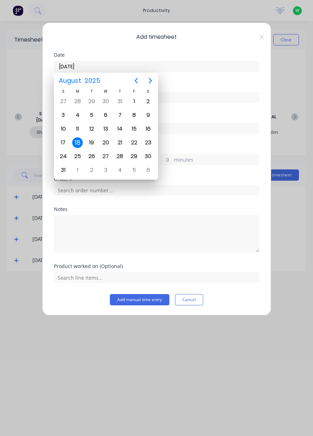 The height and width of the screenshot is (436, 313). What do you see at coordinates (148, 129) in the screenshot?
I see `div: Saturday, August 16, 2025` at bounding box center [148, 129].